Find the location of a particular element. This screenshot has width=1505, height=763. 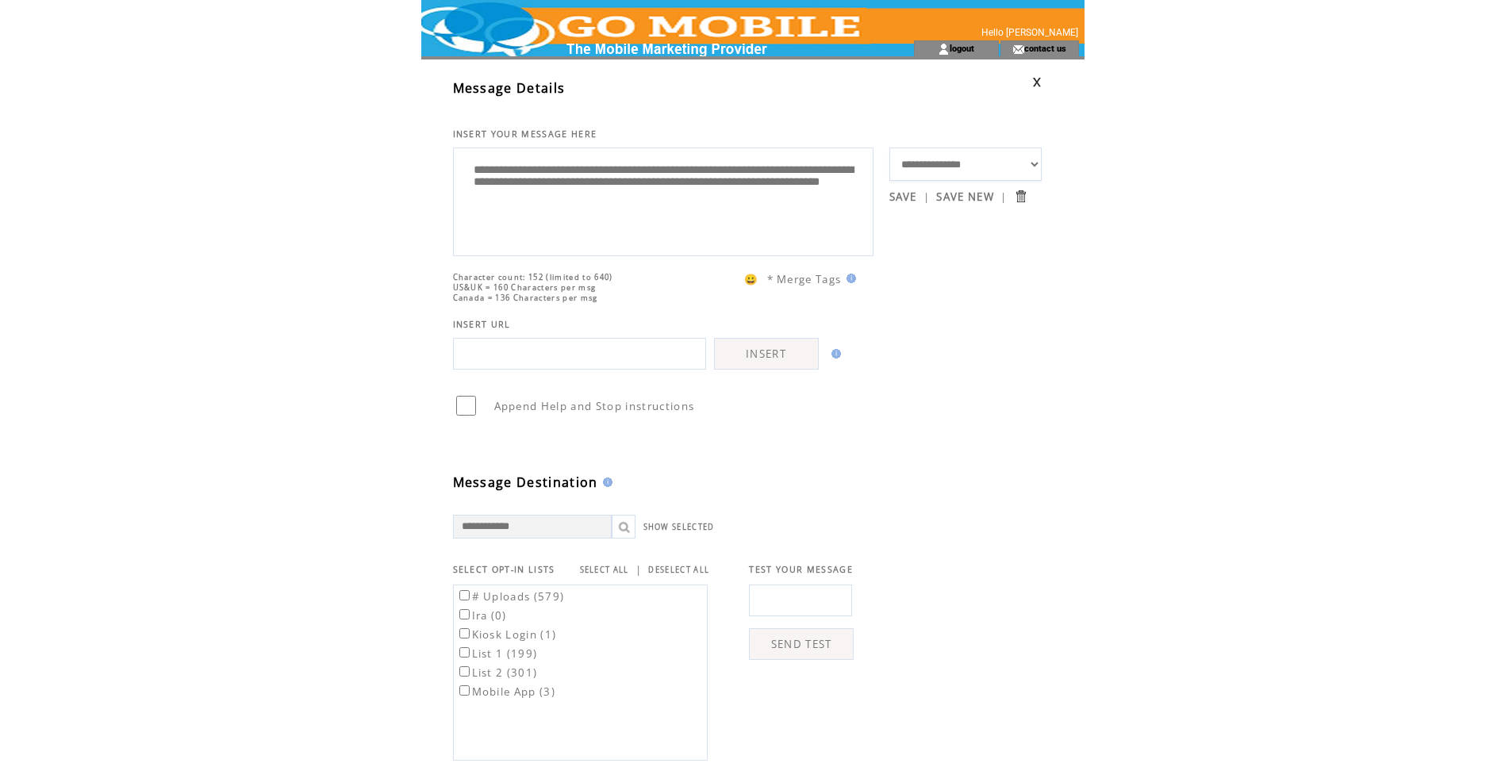

a: contact us is located at coordinates (1045, 48).